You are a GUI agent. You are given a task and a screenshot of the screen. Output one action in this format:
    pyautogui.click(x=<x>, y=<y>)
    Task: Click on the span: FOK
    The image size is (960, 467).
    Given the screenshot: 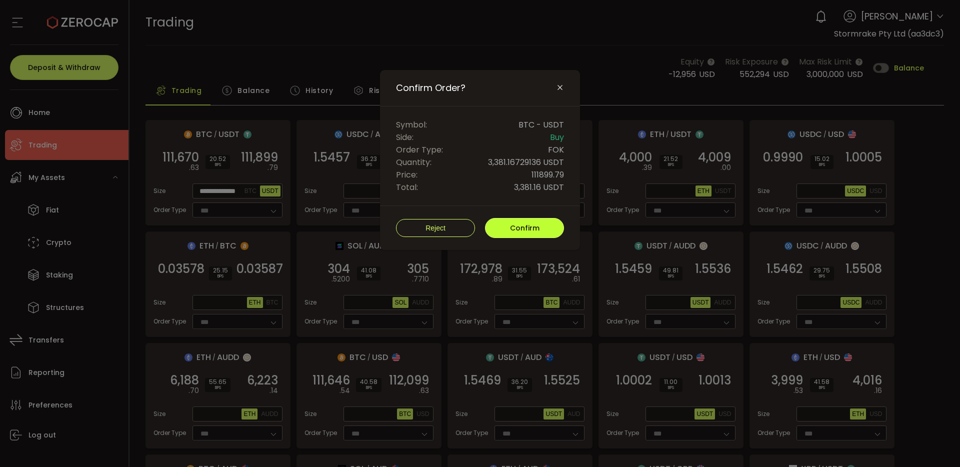 What is the action you would take?
    pyautogui.click(x=556, y=149)
    